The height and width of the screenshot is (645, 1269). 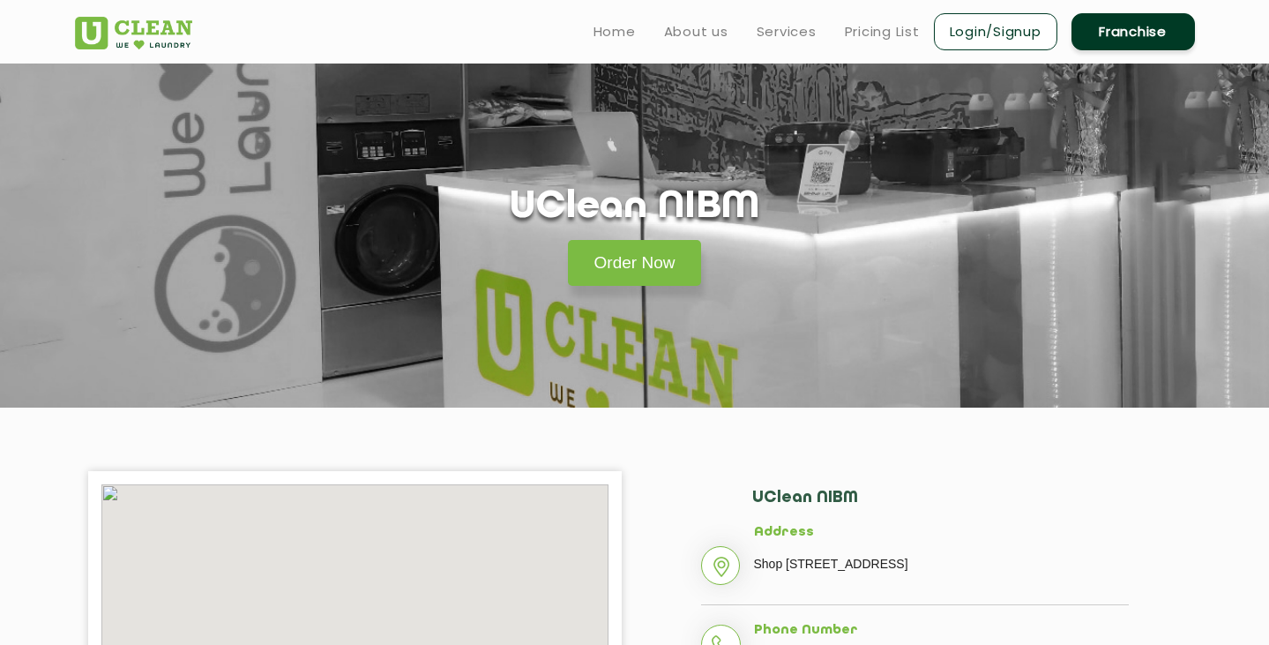 I want to click on h2: UClean NIBM, so click(x=940, y=506).